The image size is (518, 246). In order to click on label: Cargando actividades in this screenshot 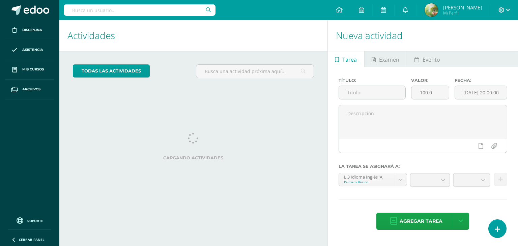, I will do `click(193, 158)`.